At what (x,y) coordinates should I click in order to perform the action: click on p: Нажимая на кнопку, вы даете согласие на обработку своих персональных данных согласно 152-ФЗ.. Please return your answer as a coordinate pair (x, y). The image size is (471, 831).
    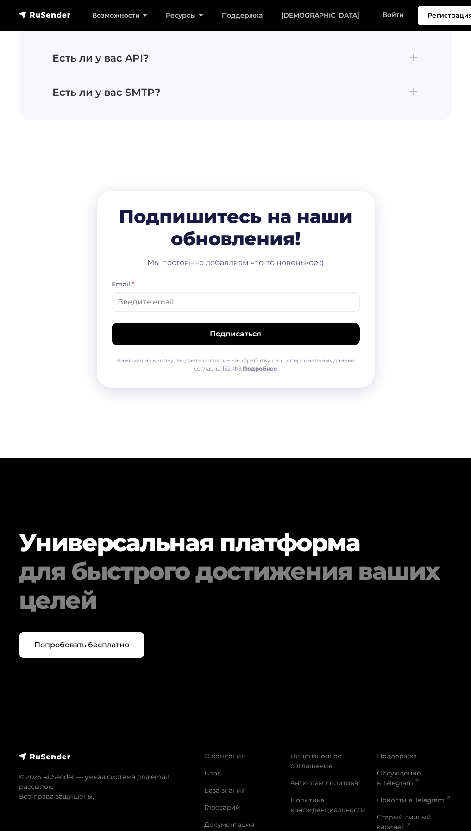
    Looking at the image, I should click on (236, 365).